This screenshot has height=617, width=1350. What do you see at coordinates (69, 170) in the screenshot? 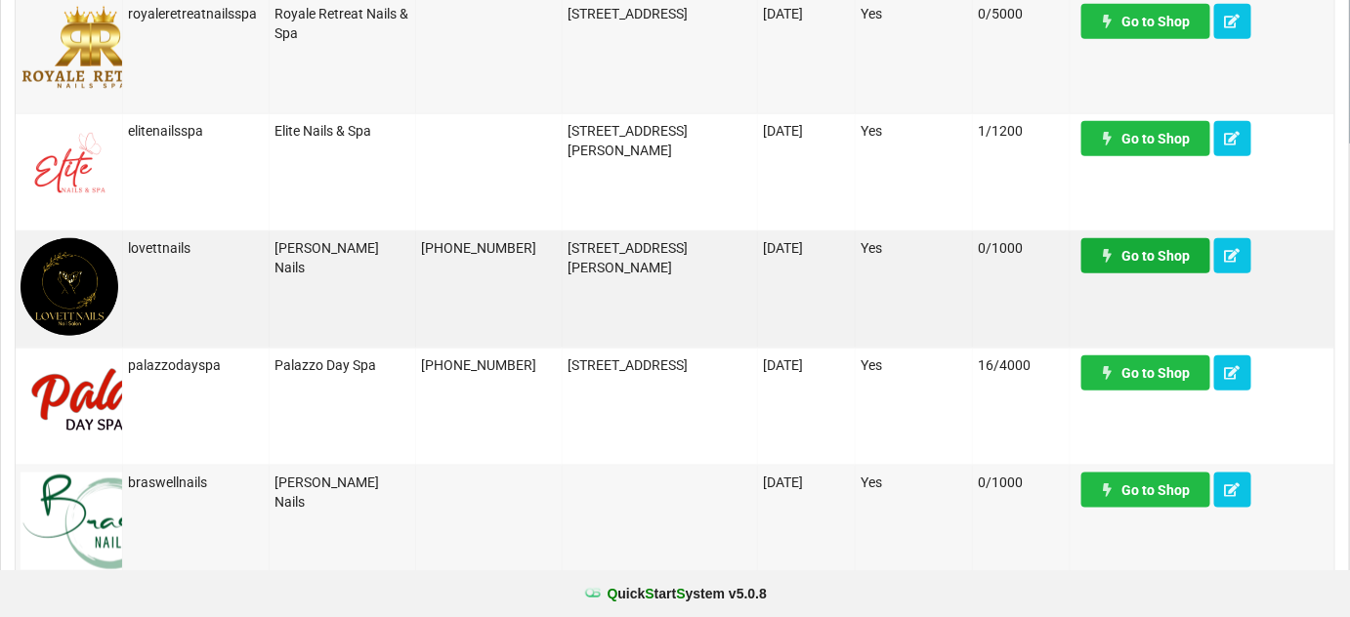
I see `img: EliteNailsSpa-Logo1.png` at bounding box center [69, 170].